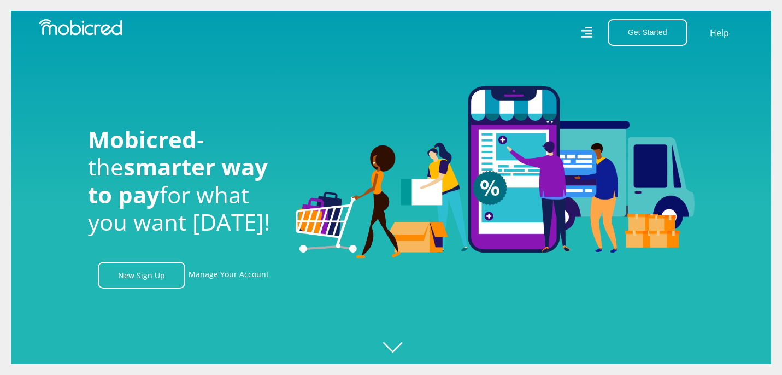 The width and height of the screenshot is (782, 375). What do you see at coordinates (228, 275) in the screenshot?
I see `a: Manage Your Account` at bounding box center [228, 275].